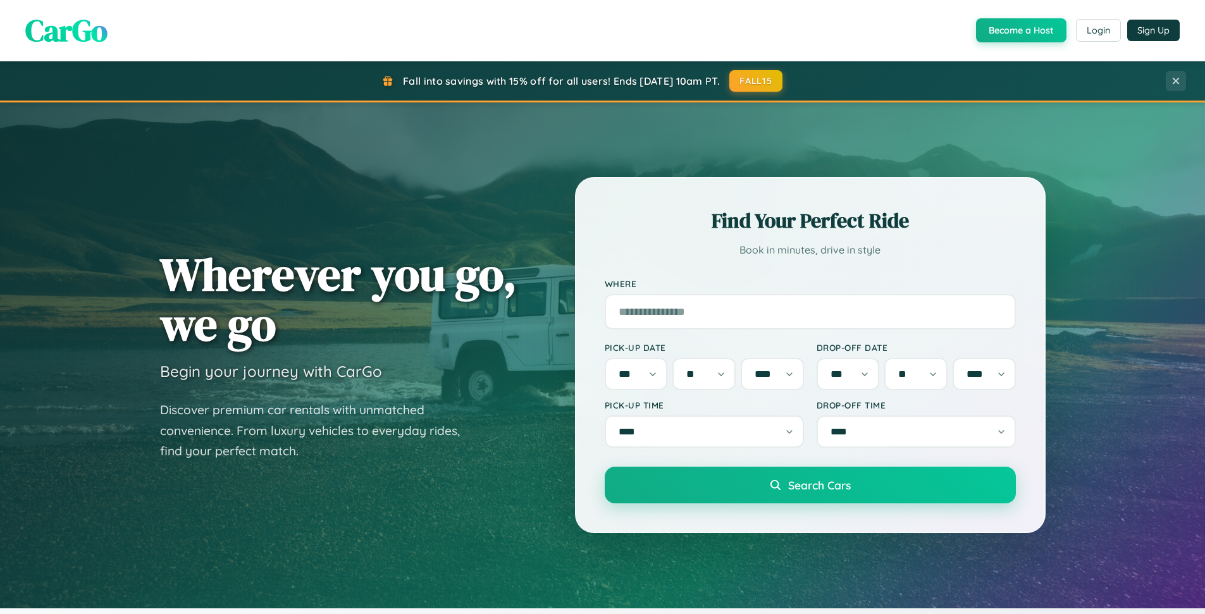 Image resolution: width=1205 pixels, height=614 pixels. Describe the element at coordinates (318, 431) in the screenshot. I see `p: Discover premium car rentals with unmatched convenience. From luxury vehicles to everyday rides, ...` at that location.